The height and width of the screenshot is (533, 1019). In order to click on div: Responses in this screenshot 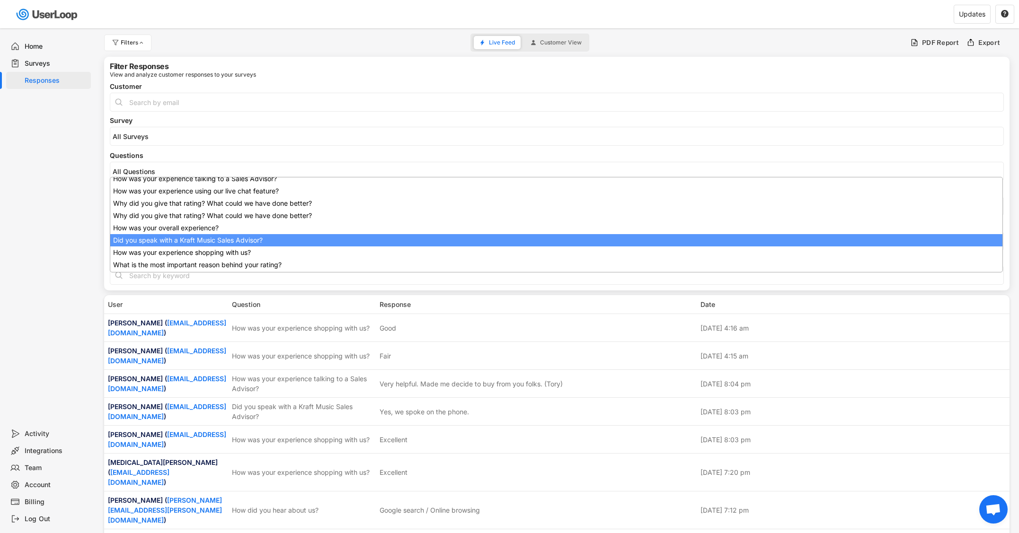, I will do `click(56, 80)`.